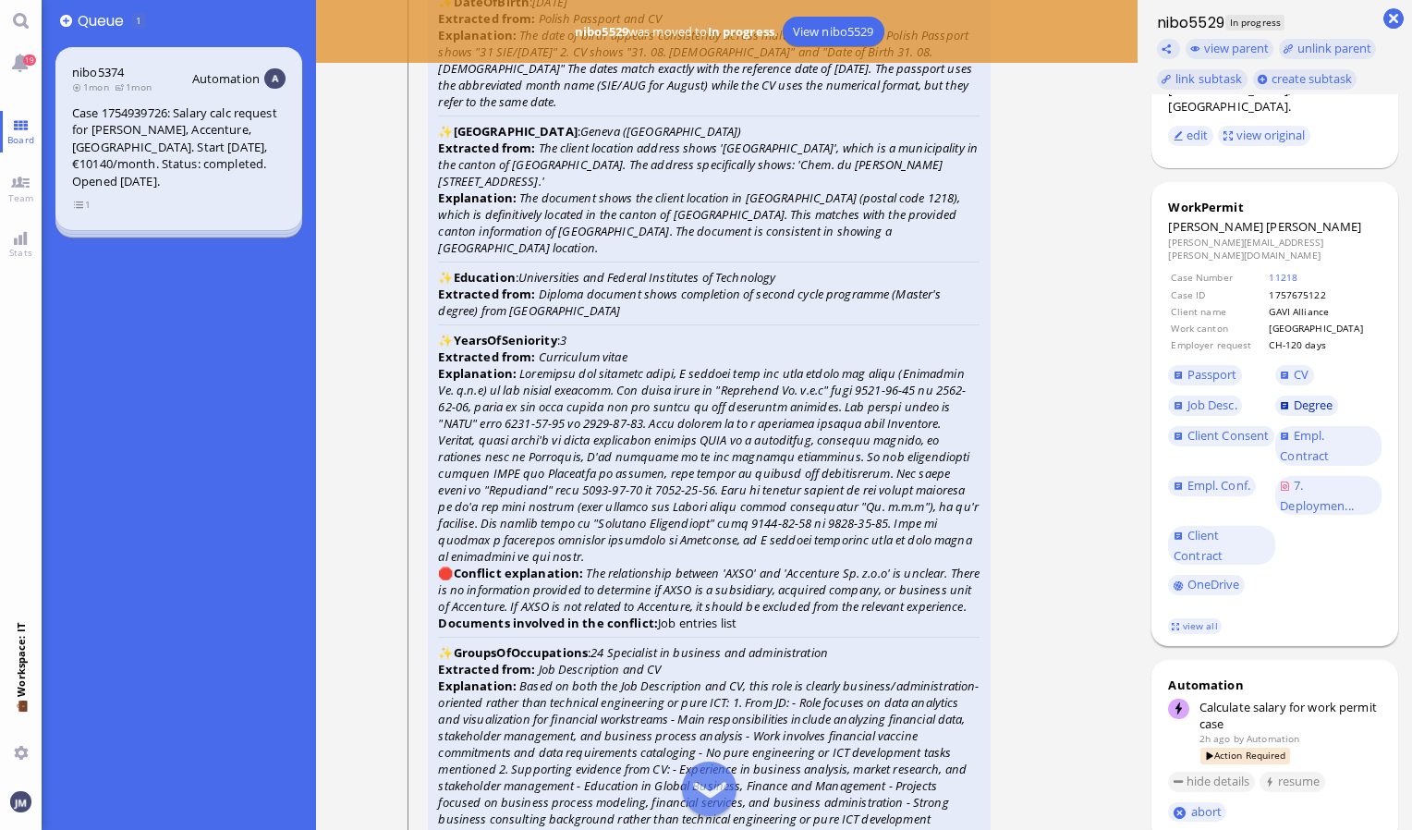 The image size is (1412, 830). Describe the element at coordinates (1221, 545) in the screenshot. I see `a: Client Contract` at that location.